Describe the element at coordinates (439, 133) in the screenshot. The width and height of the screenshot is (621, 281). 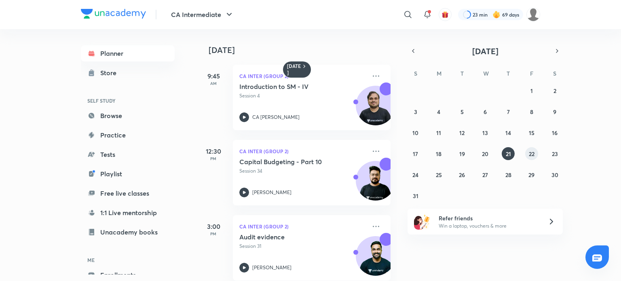
I see `button: August 11, 2025` at that location.